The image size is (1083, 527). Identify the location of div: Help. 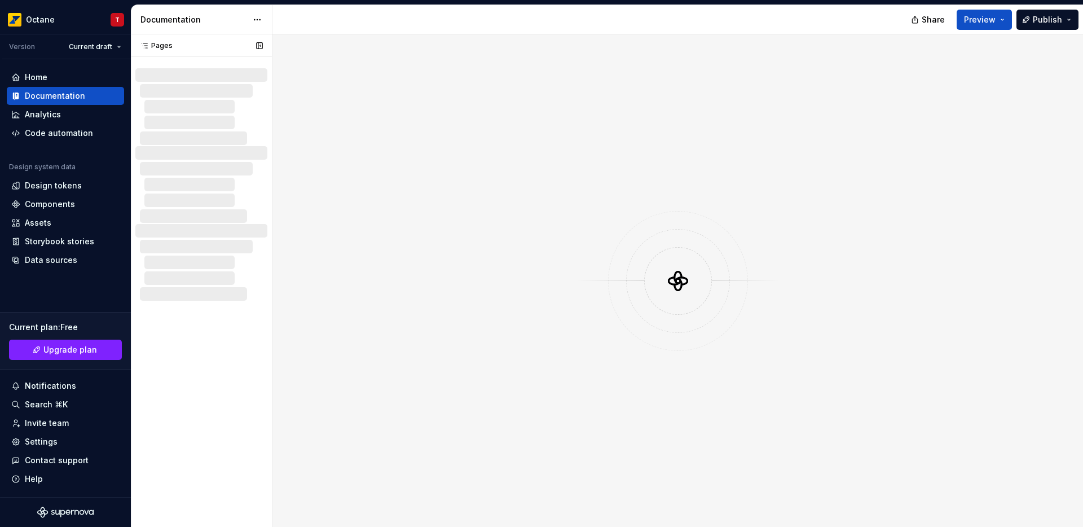
(34, 479).